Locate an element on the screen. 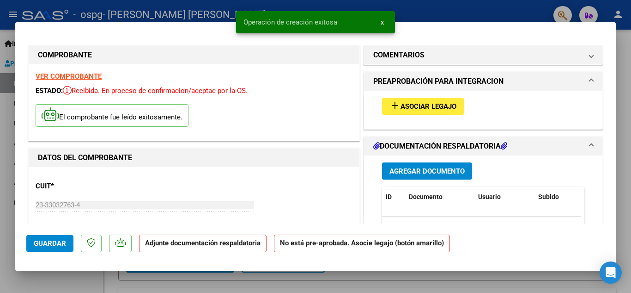 The image size is (631, 293). strong: COMPROBANTE is located at coordinates (65, 55).